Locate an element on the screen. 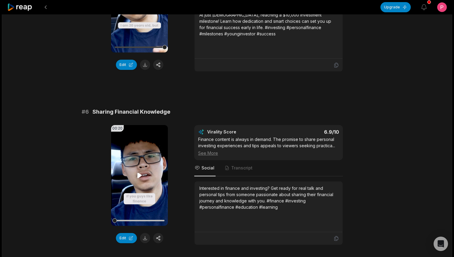  nav: Tabs is located at coordinates (268, 168).